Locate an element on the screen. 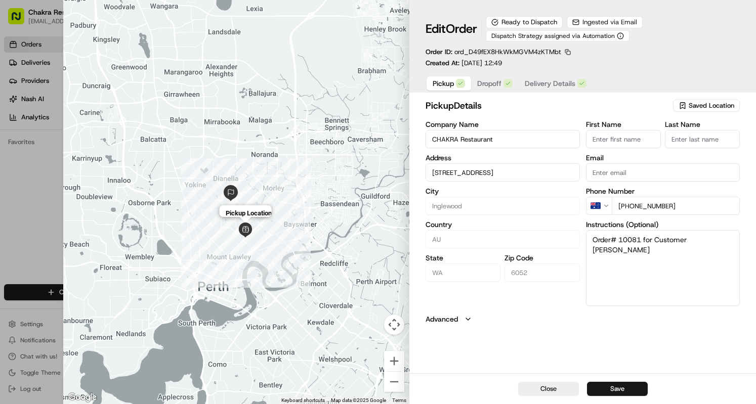  a: 📗Knowledge Base is located at coordinates (43, 231).